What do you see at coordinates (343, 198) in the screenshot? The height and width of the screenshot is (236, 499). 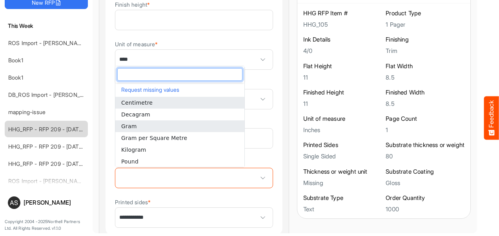 I see `h6: Substrate Type` at bounding box center [343, 198].